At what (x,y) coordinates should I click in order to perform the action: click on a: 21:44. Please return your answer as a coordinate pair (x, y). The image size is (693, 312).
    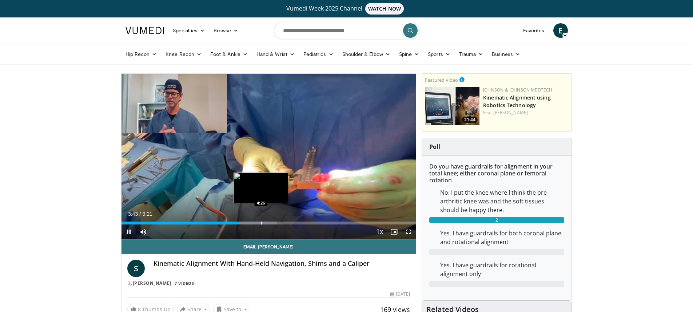
    Looking at the image, I should click on (452, 106).